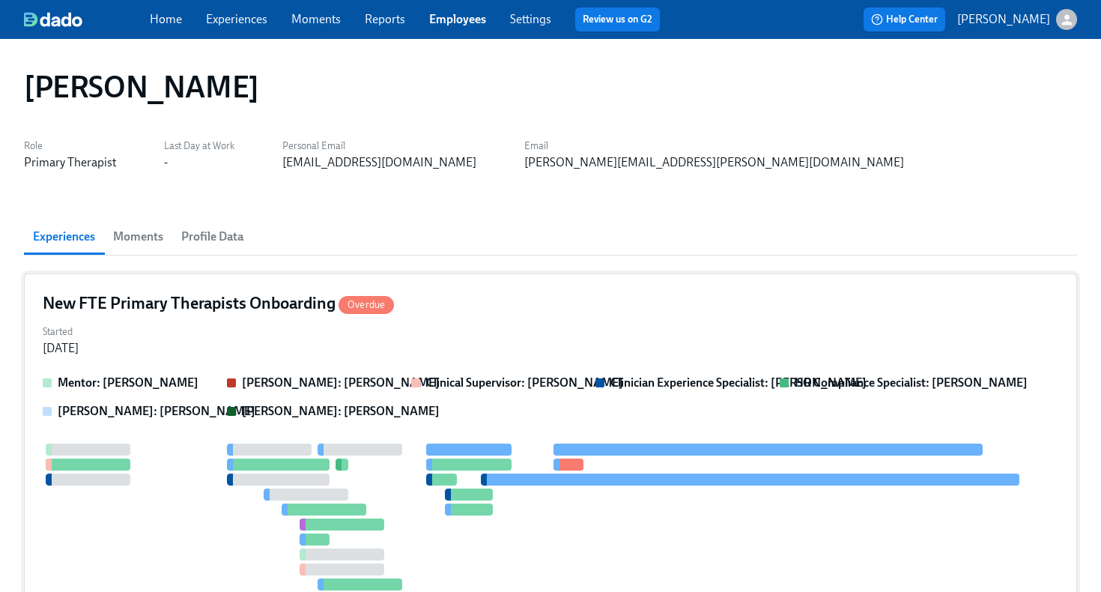 This screenshot has height=592, width=1101. What do you see at coordinates (379, 146) in the screenshot?
I see `label: Personal Email` at bounding box center [379, 146].